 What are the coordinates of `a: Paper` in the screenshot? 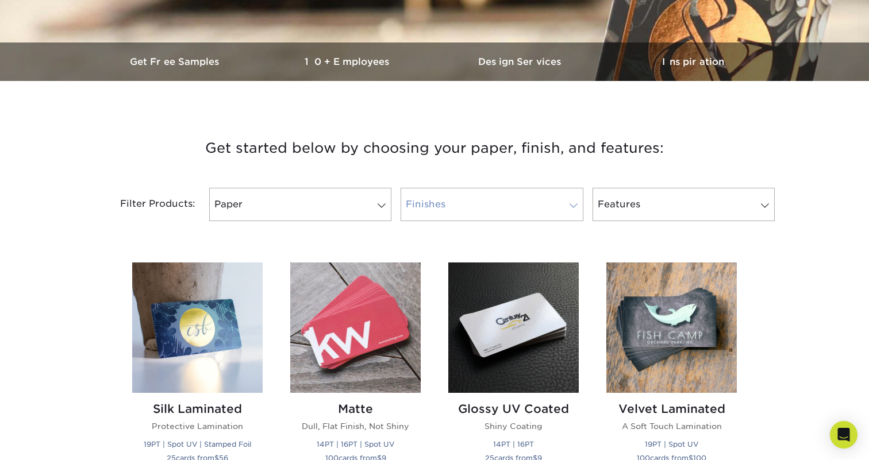 It's located at (300, 205).